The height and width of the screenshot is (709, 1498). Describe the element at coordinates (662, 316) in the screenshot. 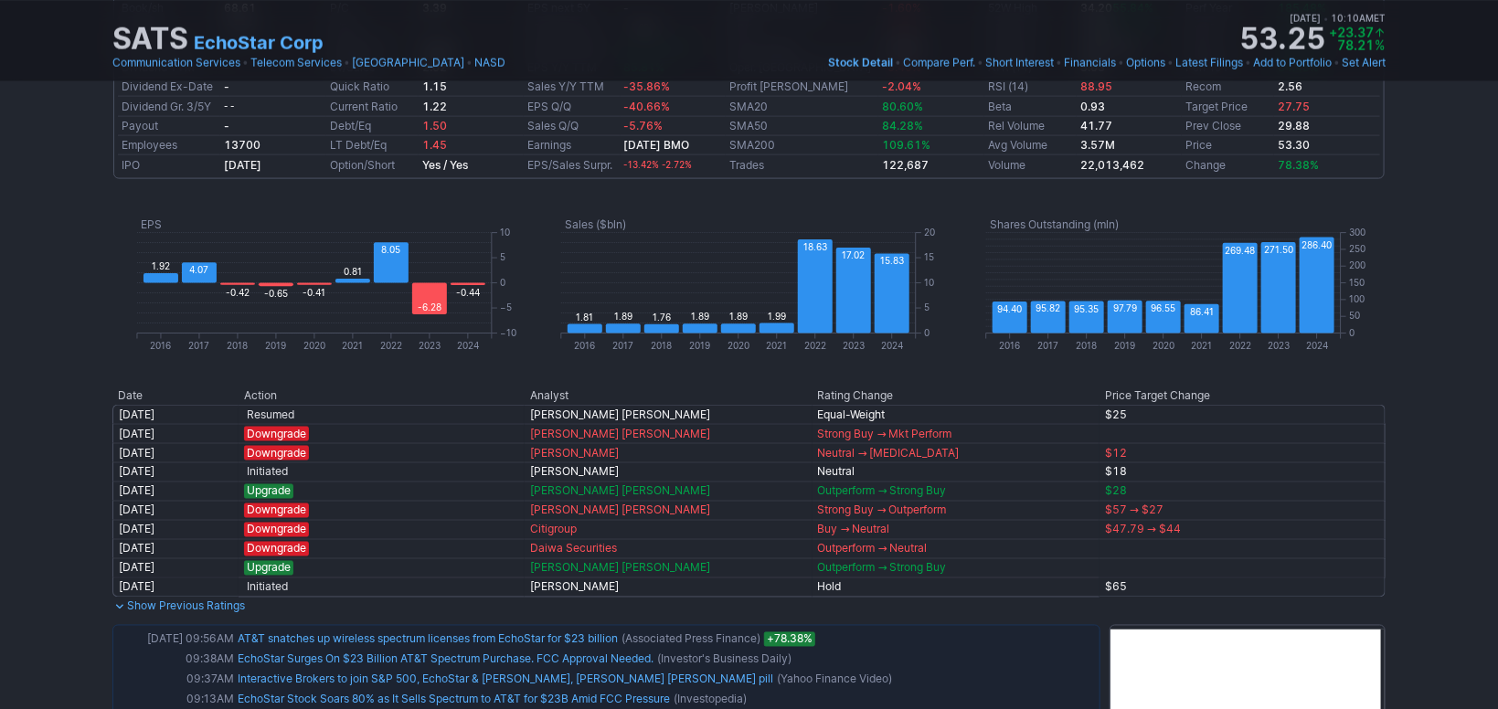

I see `text: 1.76` at that location.